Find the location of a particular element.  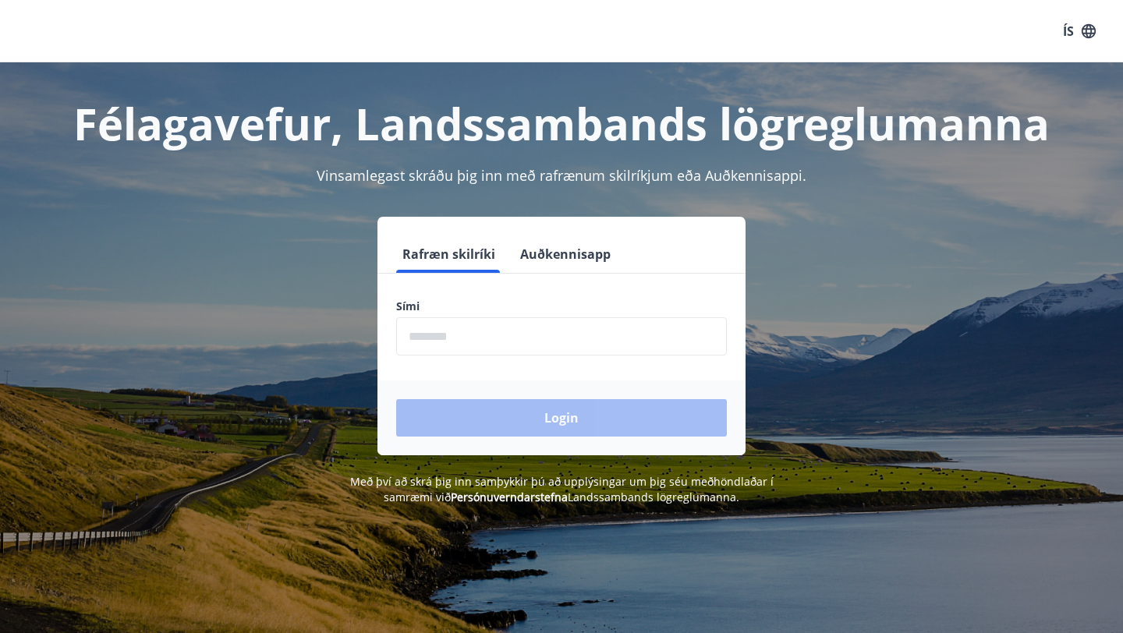

span: Með því að skrá þig inn samþykkir þú að upplýsingar um þig séu meðhöndlaðar í samræmi við Landssa... is located at coordinates (561, 489).